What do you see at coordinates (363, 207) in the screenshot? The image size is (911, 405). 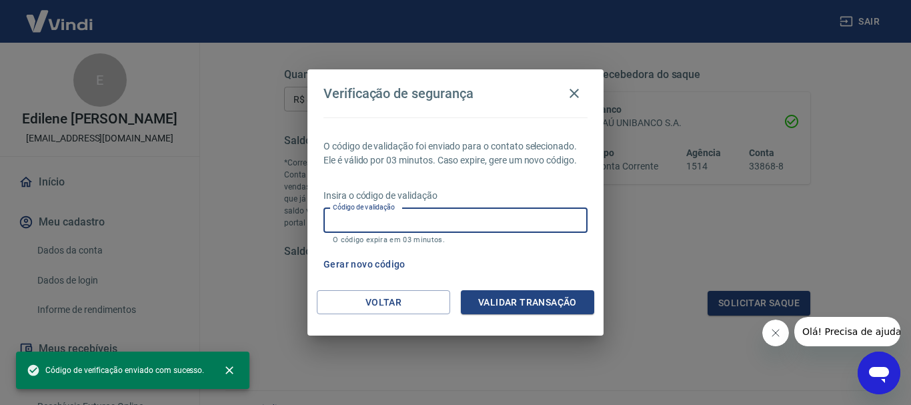 I see `label: Código de validação` at bounding box center [363, 207].